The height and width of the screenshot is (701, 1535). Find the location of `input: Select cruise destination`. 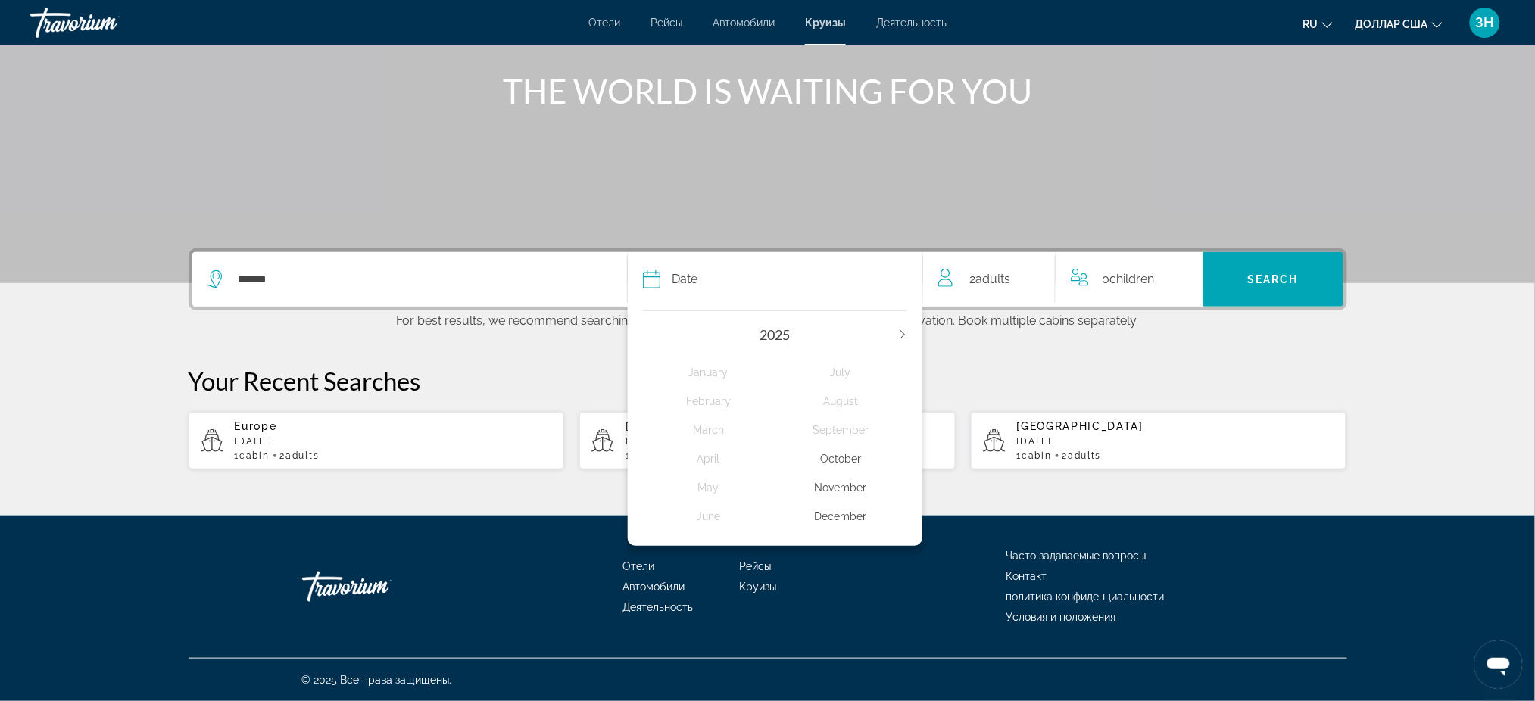

input: Select cruise destination is located at coordinates (420, 279).